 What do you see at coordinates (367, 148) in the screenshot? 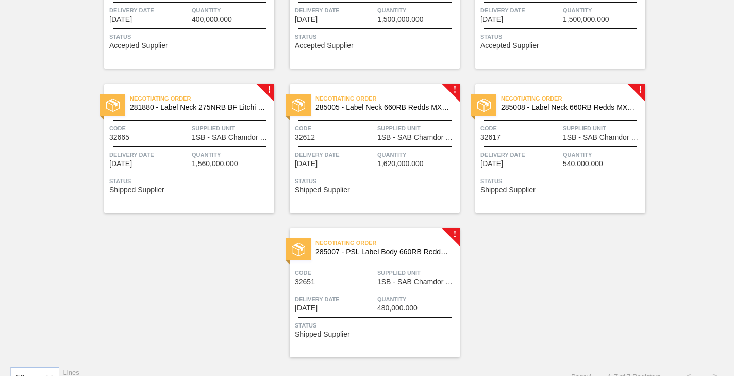
I see `a: !statusNegotiating Order285005 - Label Neck 660RB Redds MXD Vodka & PineCode32612Supplied Unit1SB...` at bounding box center [367, 148].